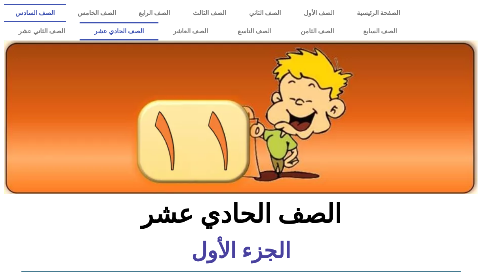 The image size is (482, 272). What do you see at coordinates (191, 31) in the screenshot?
I see `a: الصف العاشر` at bounding box center [191, 31].